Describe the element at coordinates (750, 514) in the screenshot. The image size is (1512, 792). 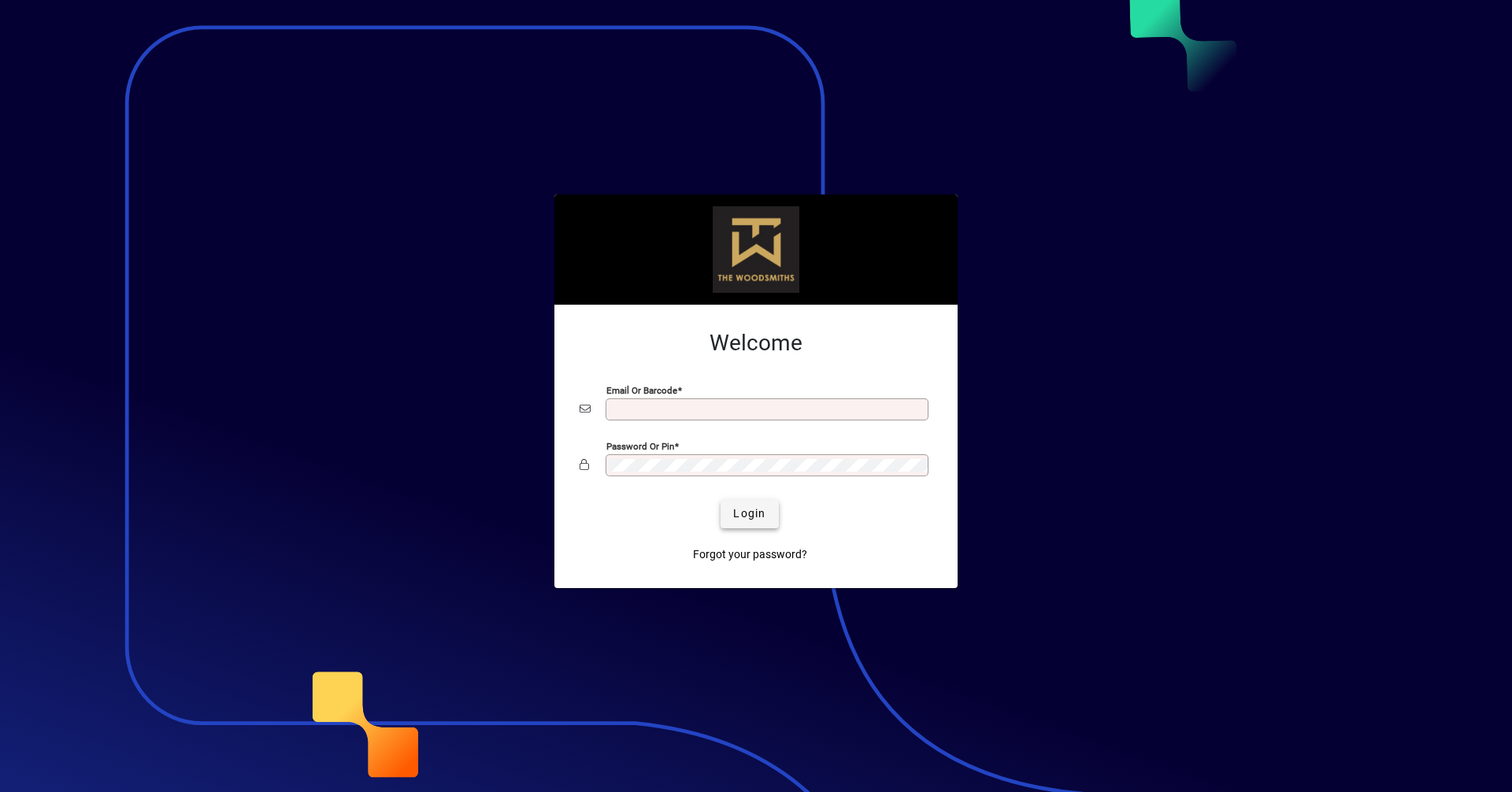
I see `span: Login` at that location.